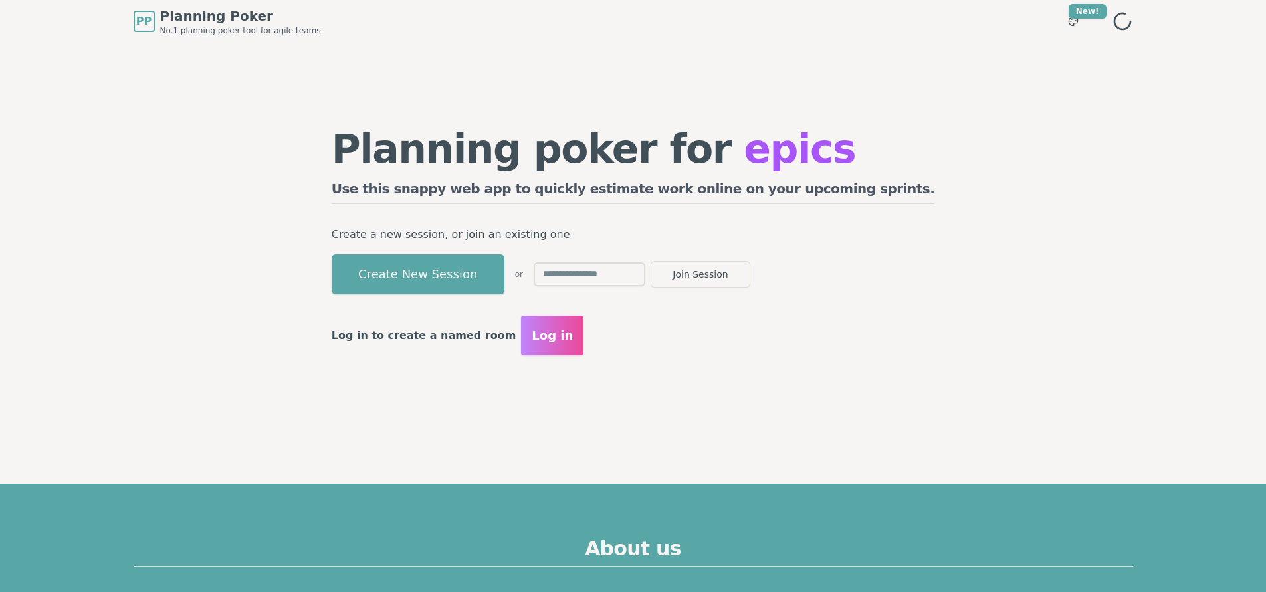 This screenshot has height=592, width=1266. Describe the element at coordinates (424, 336) in the screenshot. I see `p: Log in to create a named room` at that location.